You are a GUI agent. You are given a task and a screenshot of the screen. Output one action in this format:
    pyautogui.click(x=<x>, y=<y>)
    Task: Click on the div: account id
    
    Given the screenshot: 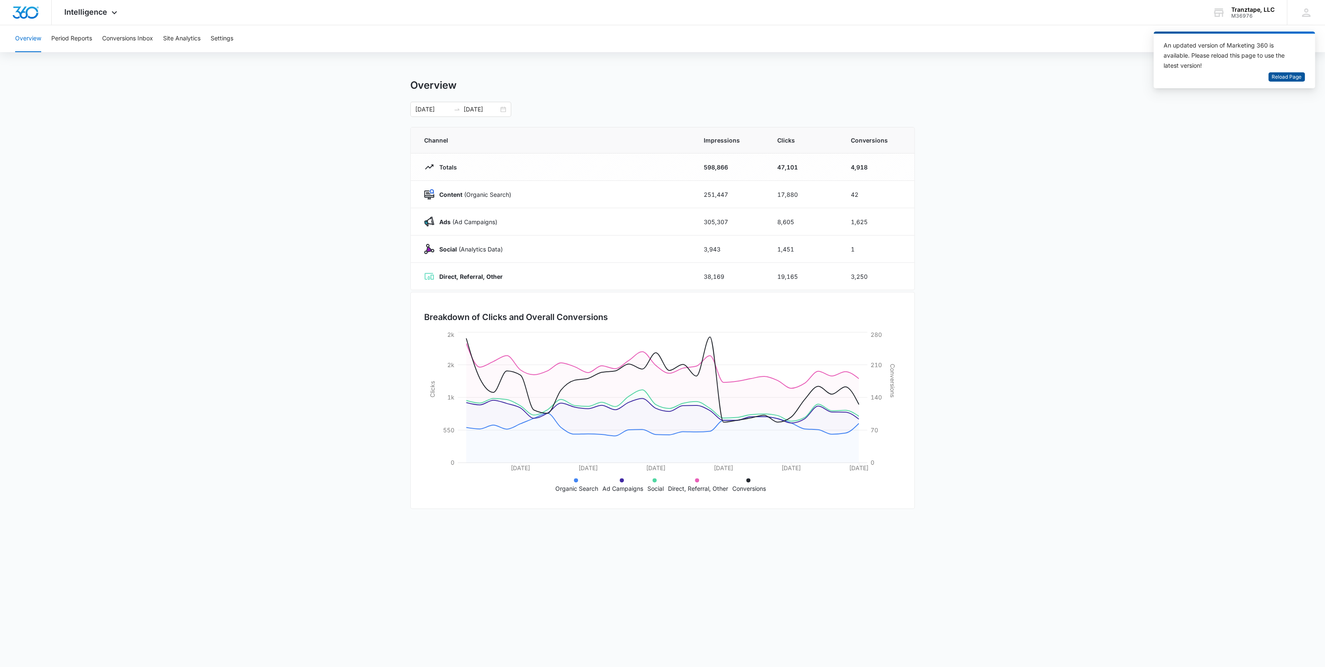 What is the action you would take?
    pyautogui.click(x=1252, y=16)
    